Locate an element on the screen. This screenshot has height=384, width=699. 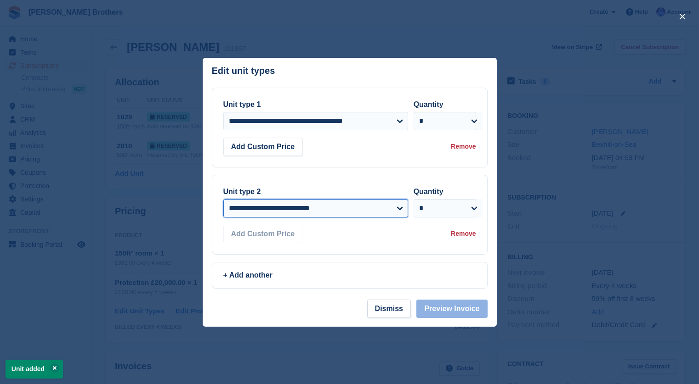
label: Unit type 2 is located at coordinates (242, 192).